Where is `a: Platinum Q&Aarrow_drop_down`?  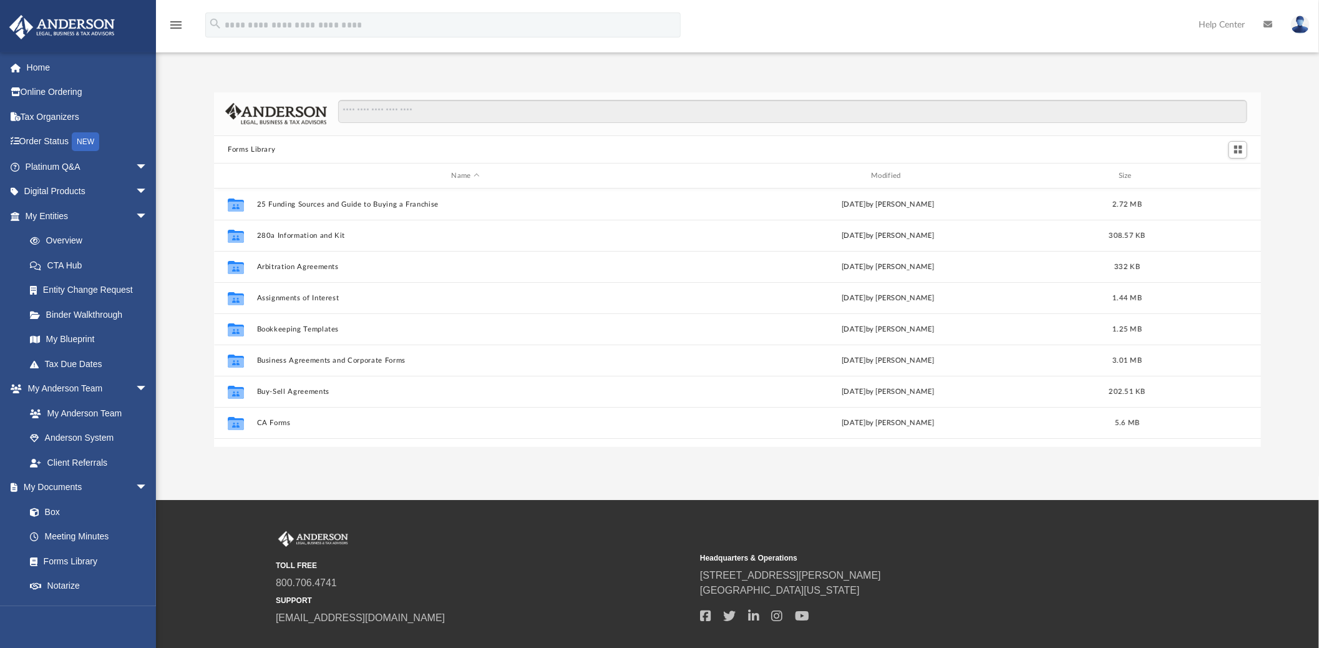
a: Platinum Q&Aarrow_drop_down is located at coordinates (87, 167).